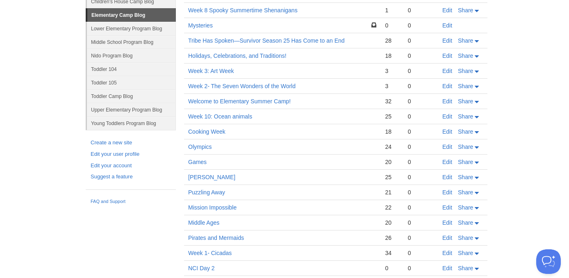 Image resolution: width=569 pixels, height=278 pixels. What do you see at coordinates (210, 253) in the screenshot?
I see `a: Week 1- Cicadas` at bounding box center [210, 253].